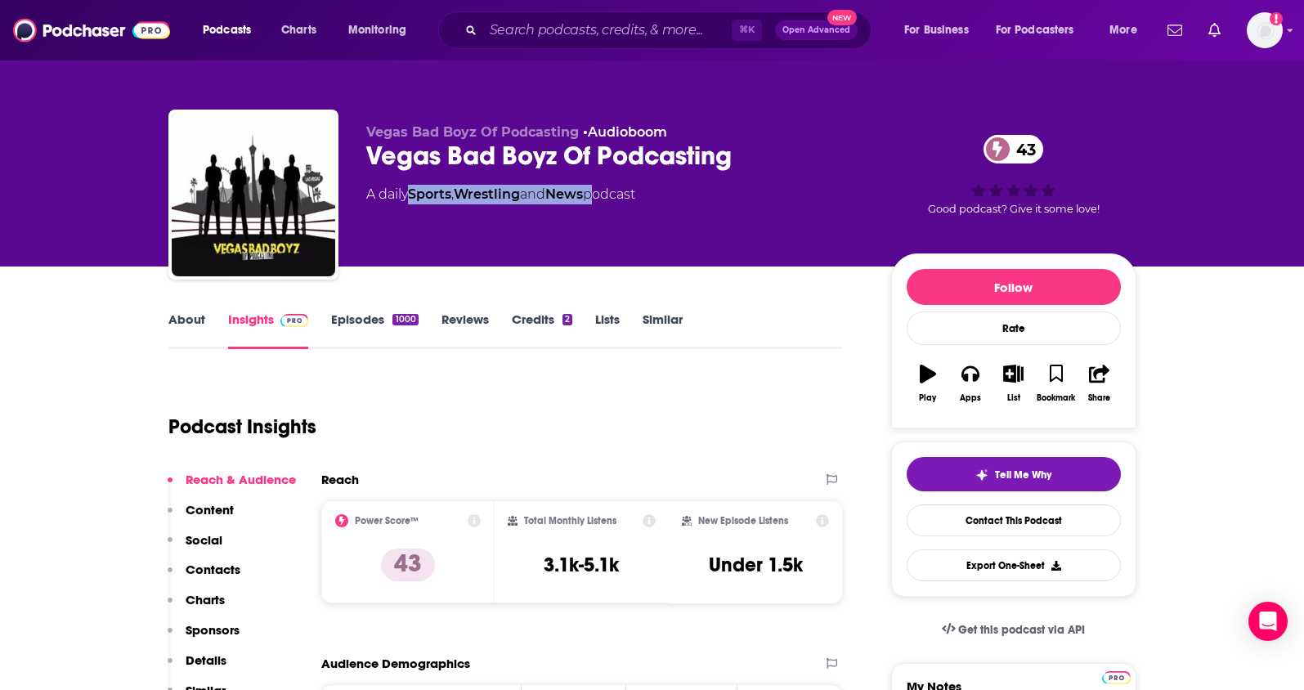 This screenshot has width=1304, height=690. Describe the element at coordinates (567, 320) in the screenshot. I see `div: 2` at that location.